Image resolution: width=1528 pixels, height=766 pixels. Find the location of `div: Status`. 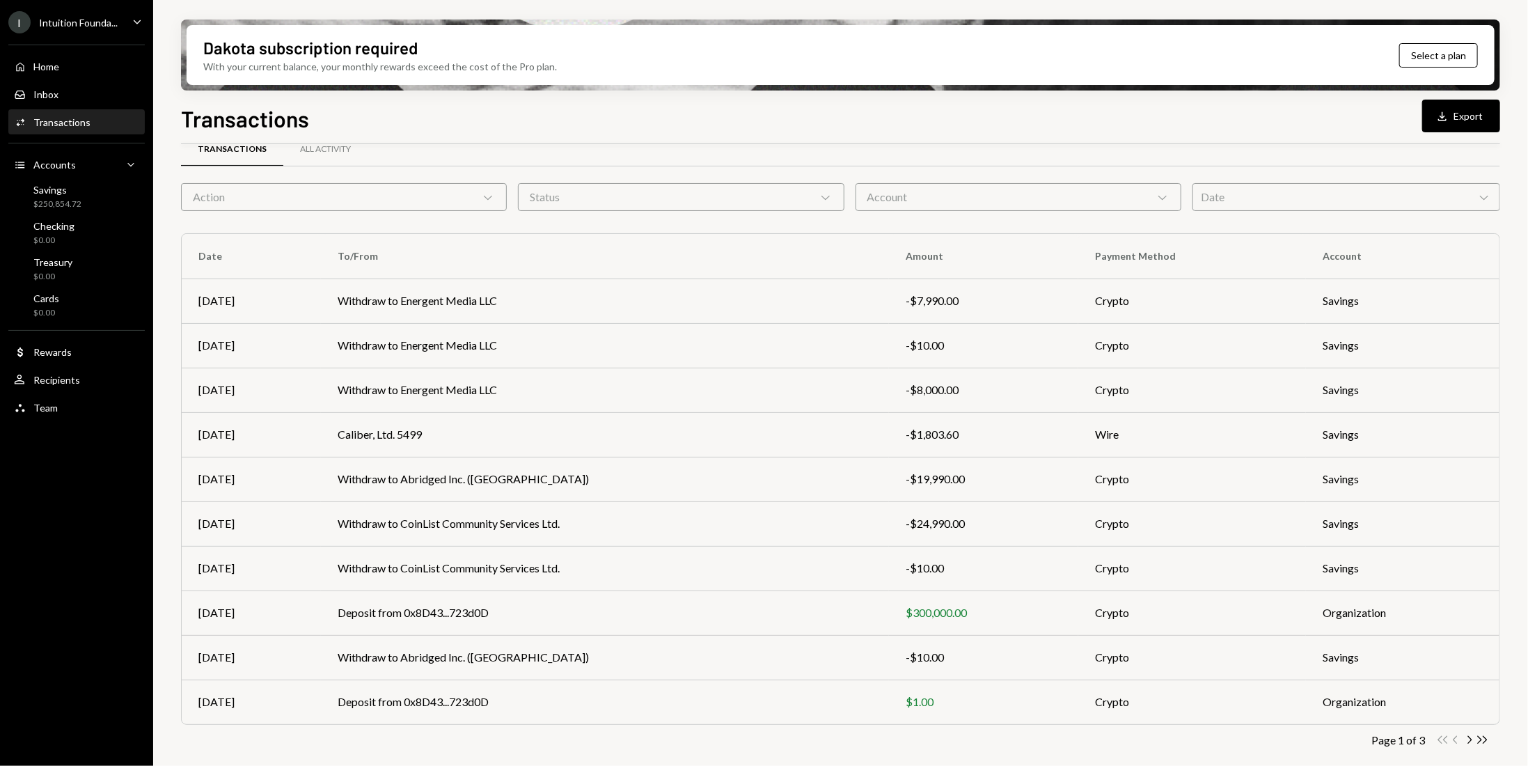

div: Status is located at coordinates (681, 197).